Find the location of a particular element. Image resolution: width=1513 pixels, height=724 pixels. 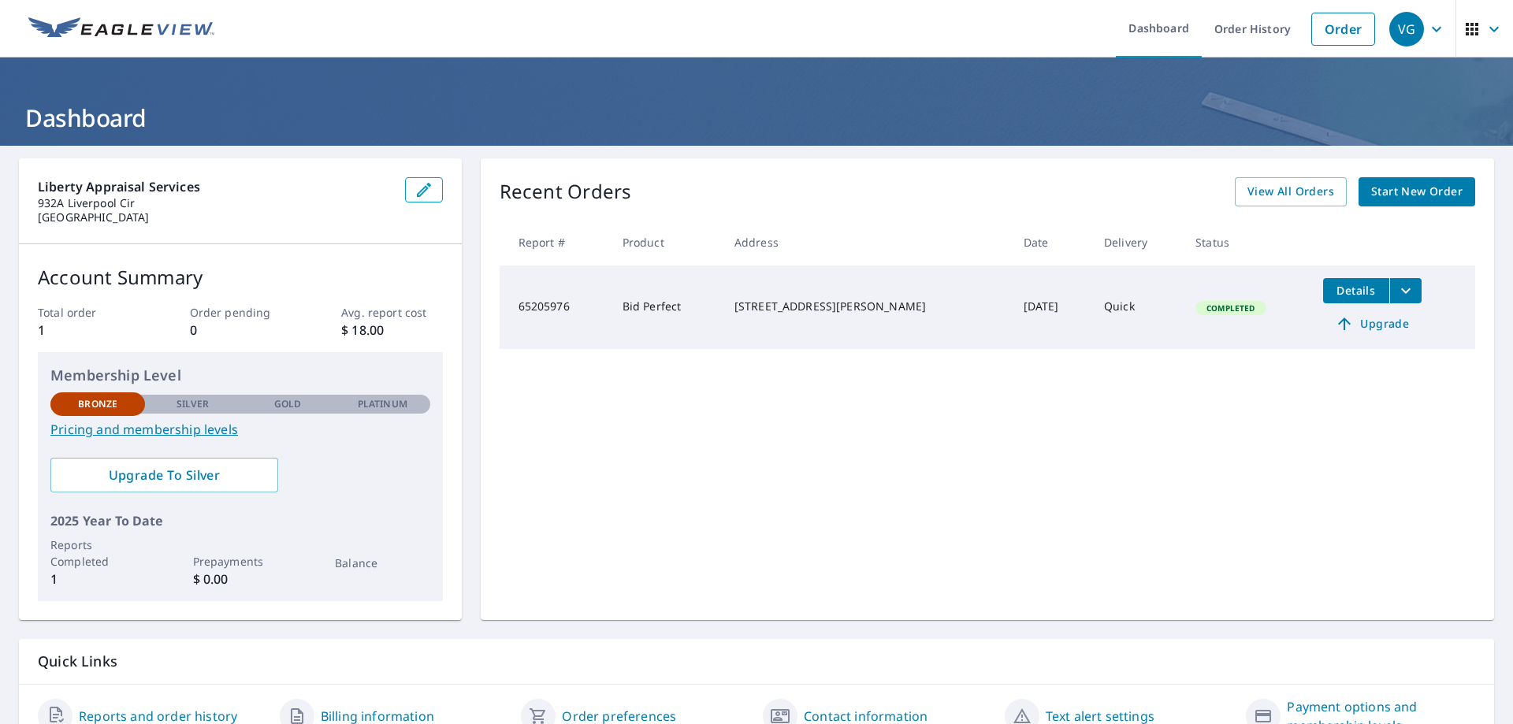

span: Details is located at coordinates (1356, 290).